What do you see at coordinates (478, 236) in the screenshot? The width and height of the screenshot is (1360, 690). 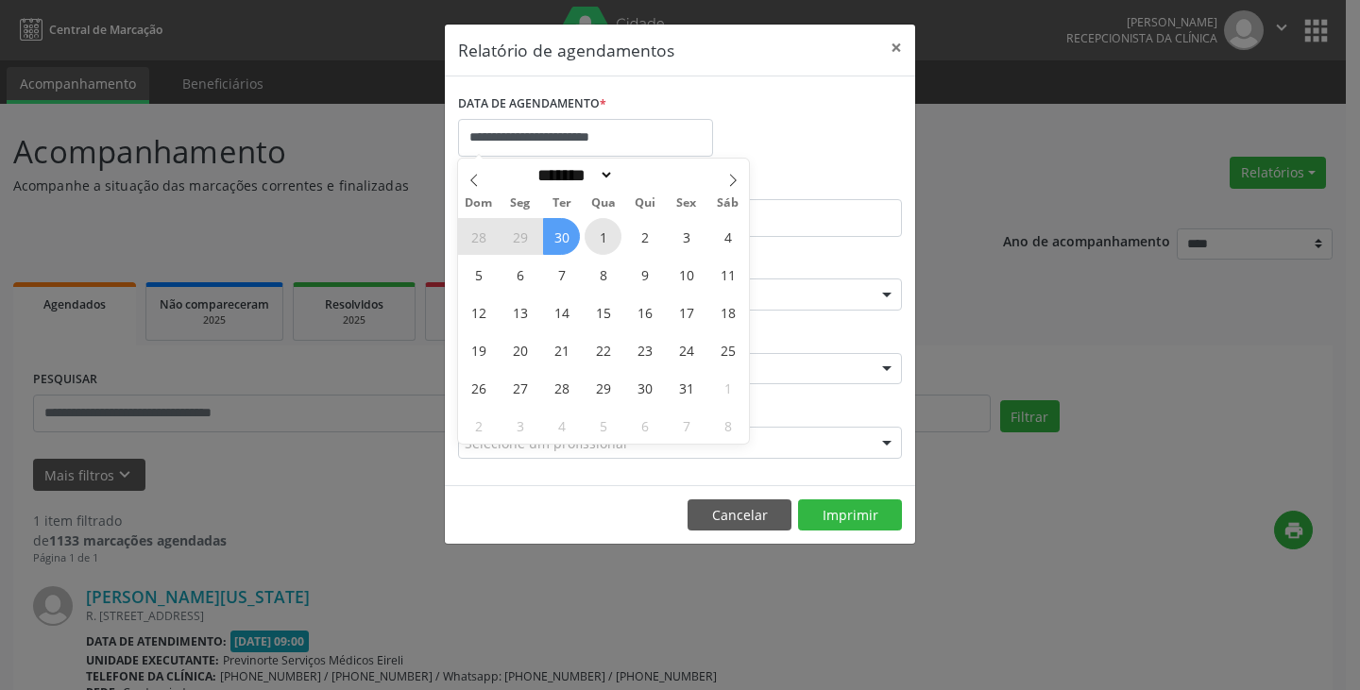 I see `span: Setembro 28, 2025` at bounding box center [478, 236].